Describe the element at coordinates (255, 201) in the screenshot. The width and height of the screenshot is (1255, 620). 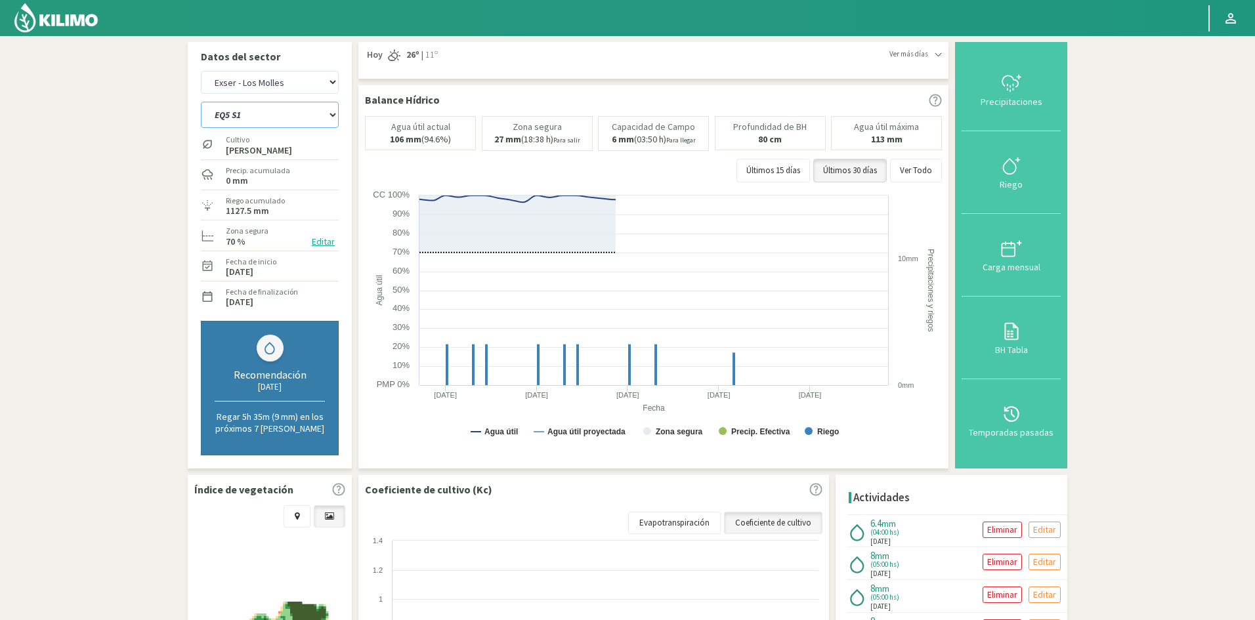
I see `label: Riego acumulado` at that location.